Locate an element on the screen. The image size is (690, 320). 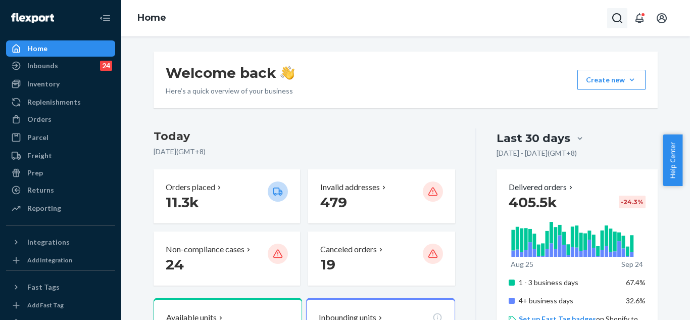
div: Replenishments is located at coordinates (54, 102).